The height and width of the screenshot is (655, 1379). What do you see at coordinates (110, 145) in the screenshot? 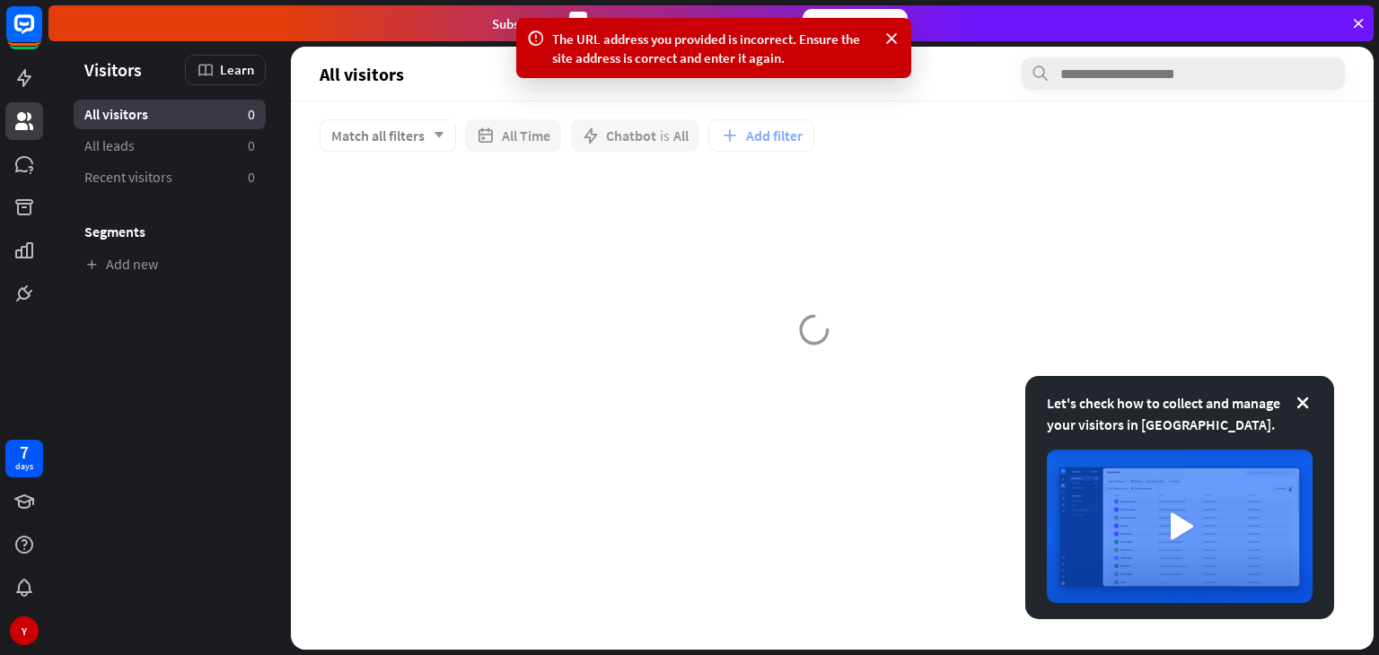
I see `span: All leads` at bounding box center [110, 145].